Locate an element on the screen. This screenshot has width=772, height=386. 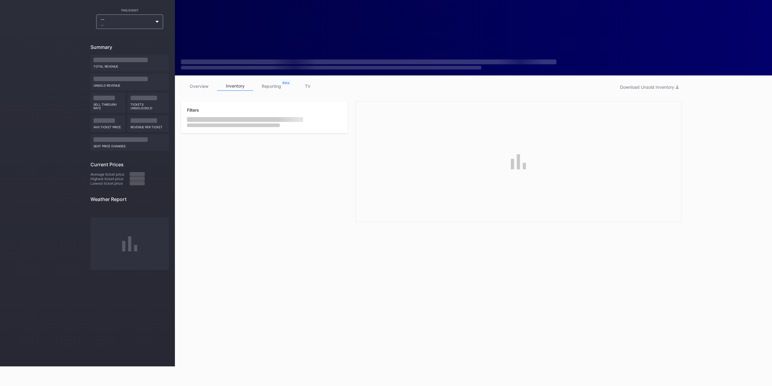
div: Average ticket price is located at coordinates (110, 174).